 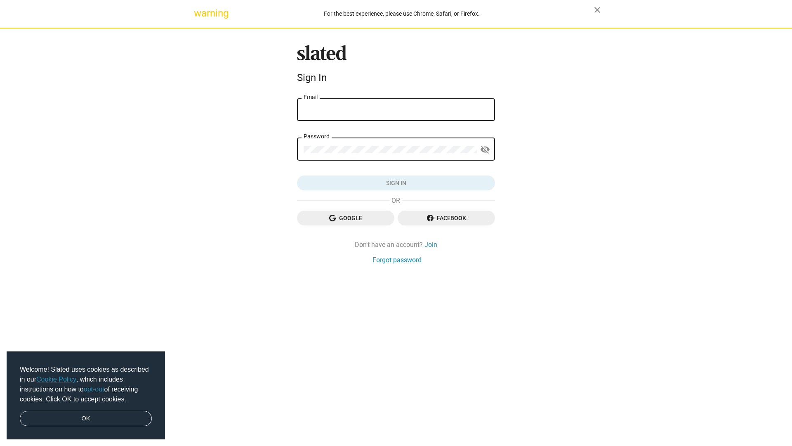 What do you see at coordinates (199, 13) in the screenshot?
I see `mat-icon: warning` at bounding box center [199, 13].